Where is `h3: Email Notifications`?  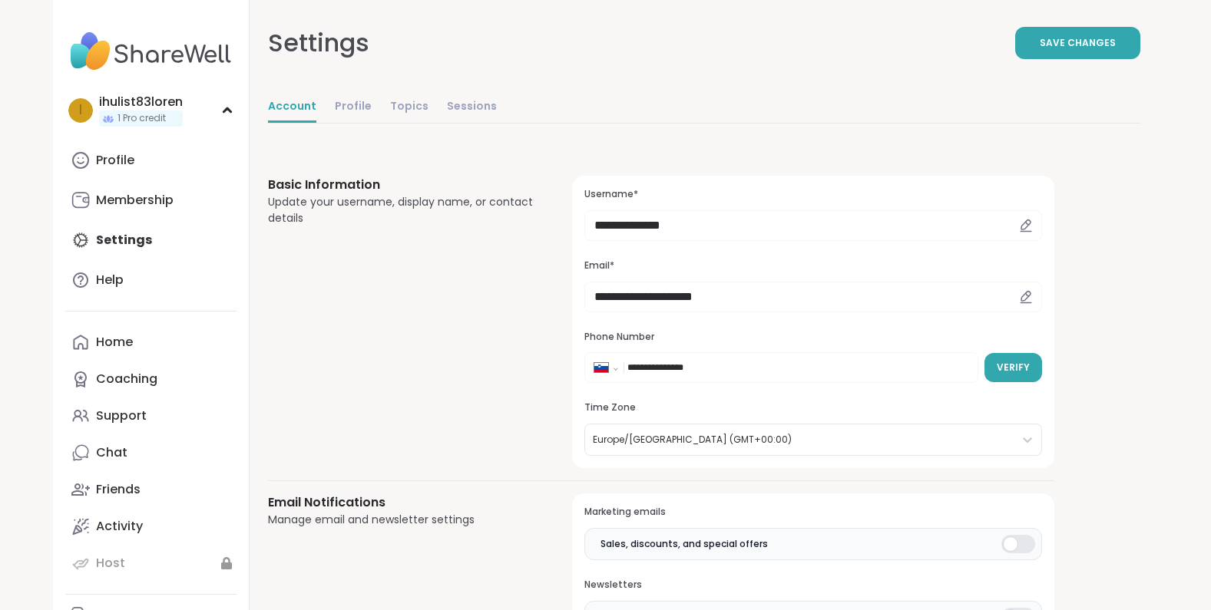
h3: Email Notifications is located at coordinates (402, 503).